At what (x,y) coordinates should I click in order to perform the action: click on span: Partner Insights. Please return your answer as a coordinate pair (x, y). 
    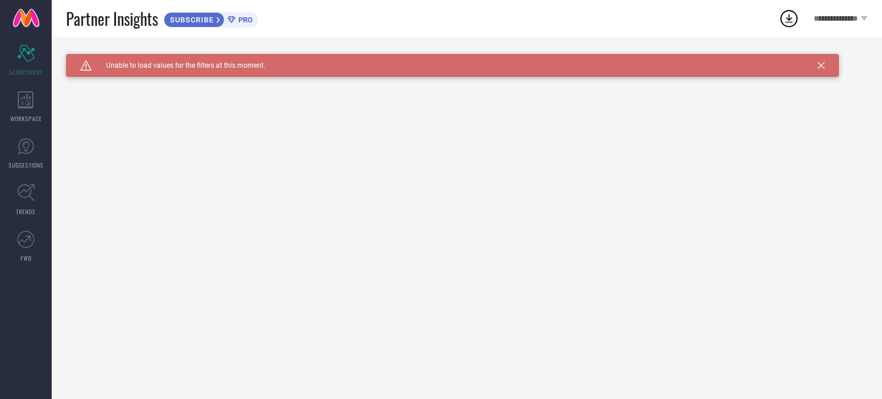
    Looking at the image, I should click on (112, 18).